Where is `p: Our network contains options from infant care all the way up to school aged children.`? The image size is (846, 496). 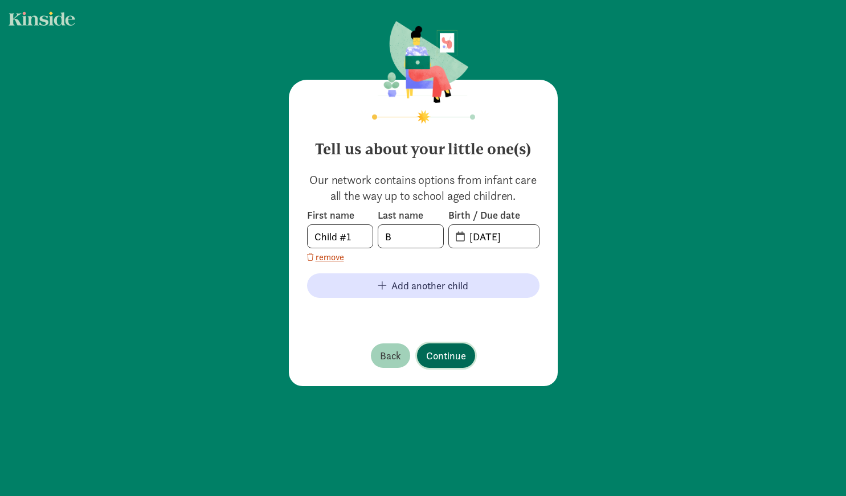
p: Our network contains options from infant care all the way up to school aged children. is located at coordinates (423, 188).